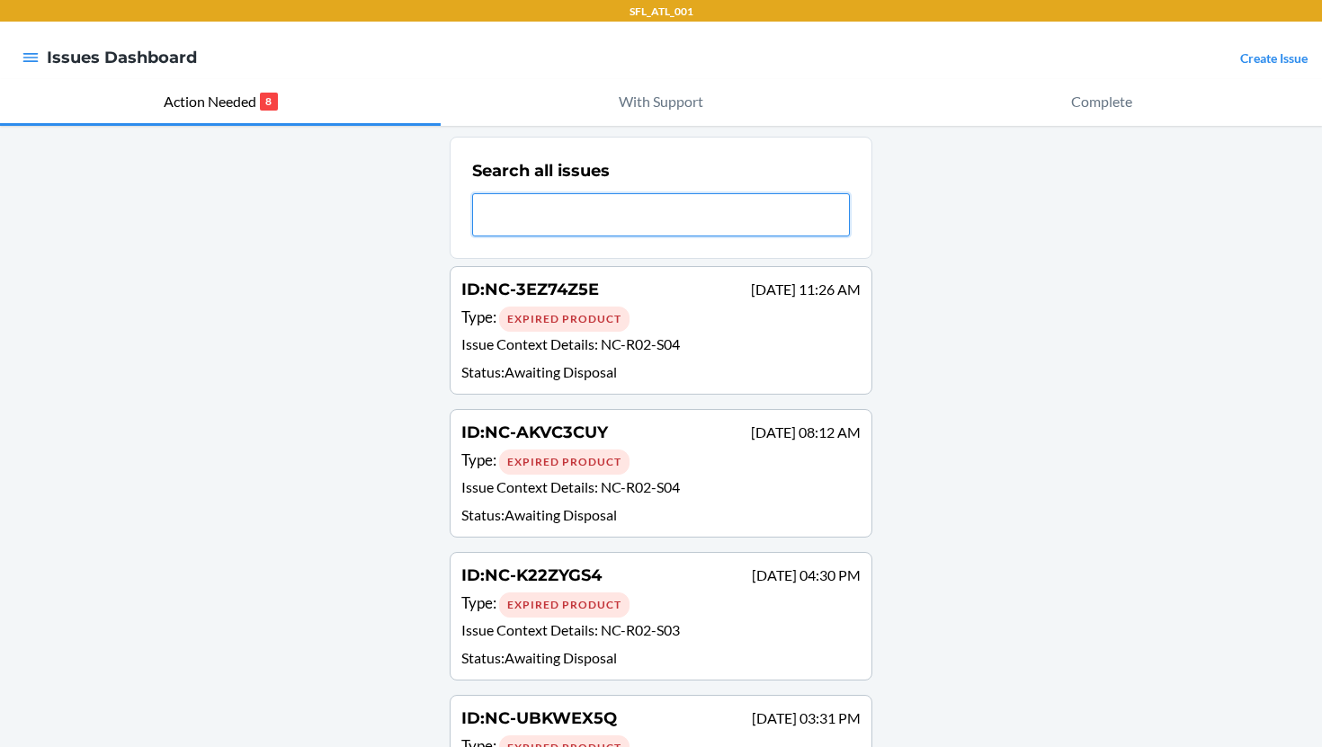 The width and height of the screenshot is (1322, 747). What do you see at coordinates (121, 58) in the screenshot?
I see `h4: Issues Dashboard` at bounding box center [121, 58].